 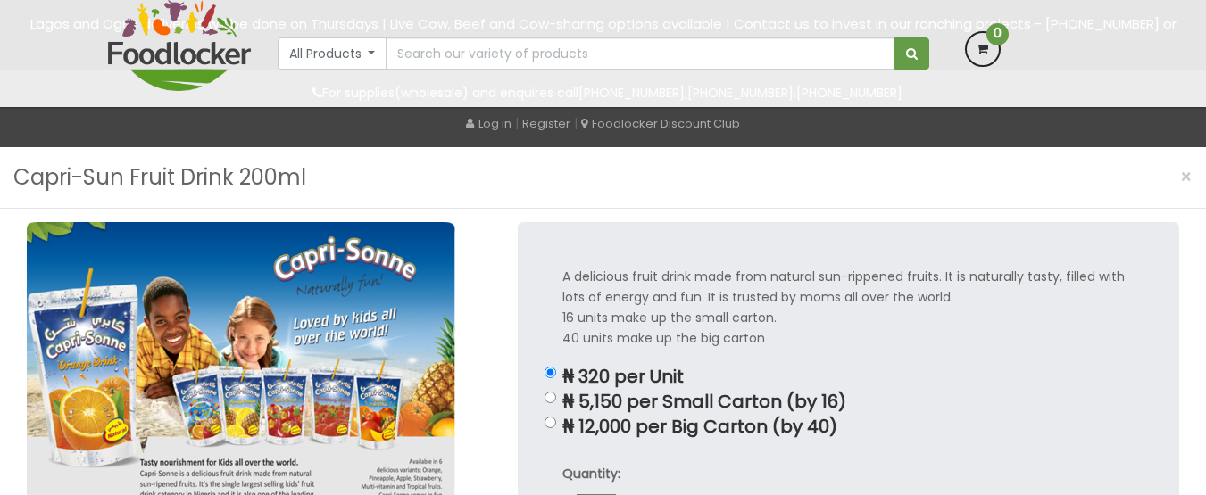 What do you see at coordinates (160, 178) in the screenshot?
I see `h3: Capri-Sun Fruit Drink 200ml` at bounding box center [160, 178].